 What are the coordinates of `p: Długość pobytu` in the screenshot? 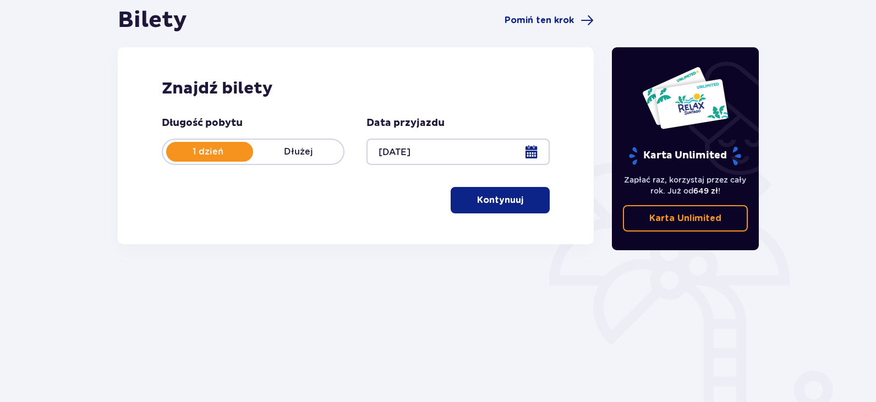 It's located at (202, 123).